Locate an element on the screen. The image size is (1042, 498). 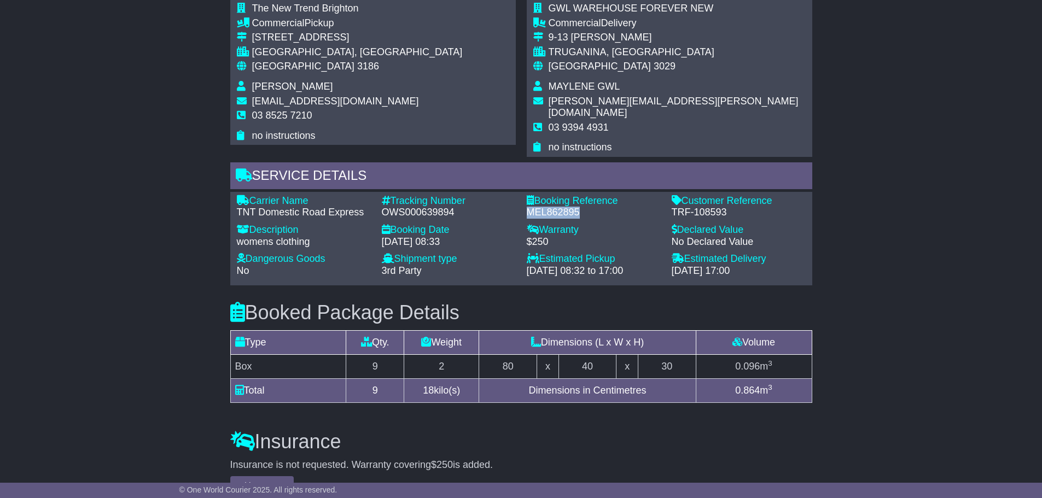
td: 40 is located at coordinates (587, 366).